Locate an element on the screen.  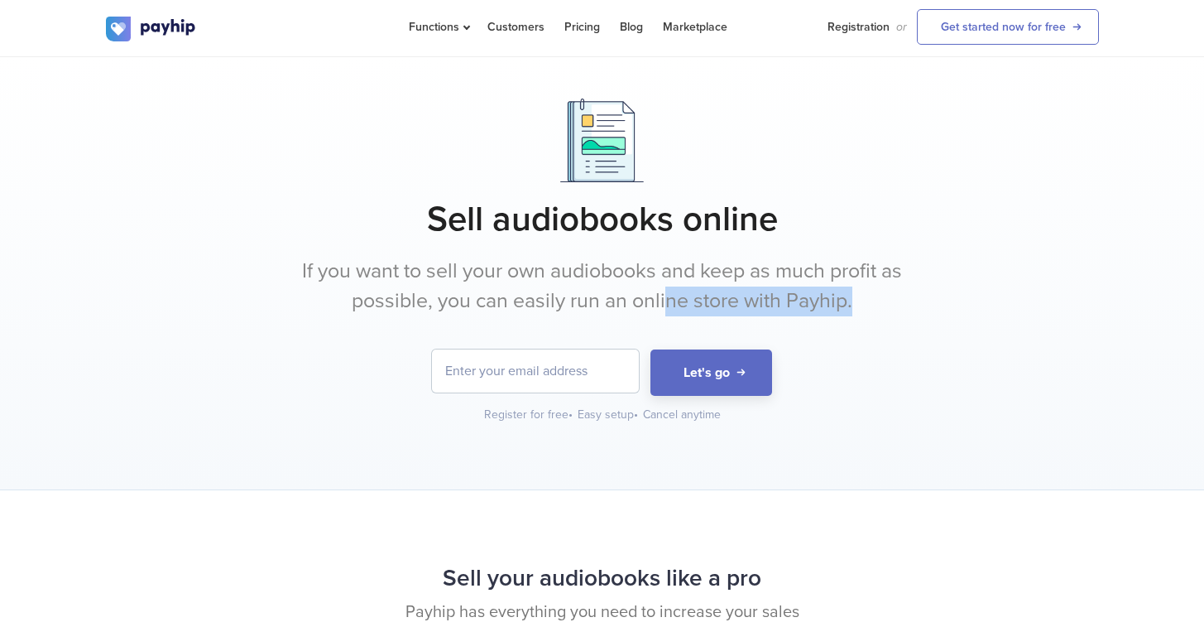
font: Payhip has everything you need to increase your sales is located at coordinates (603, 612).